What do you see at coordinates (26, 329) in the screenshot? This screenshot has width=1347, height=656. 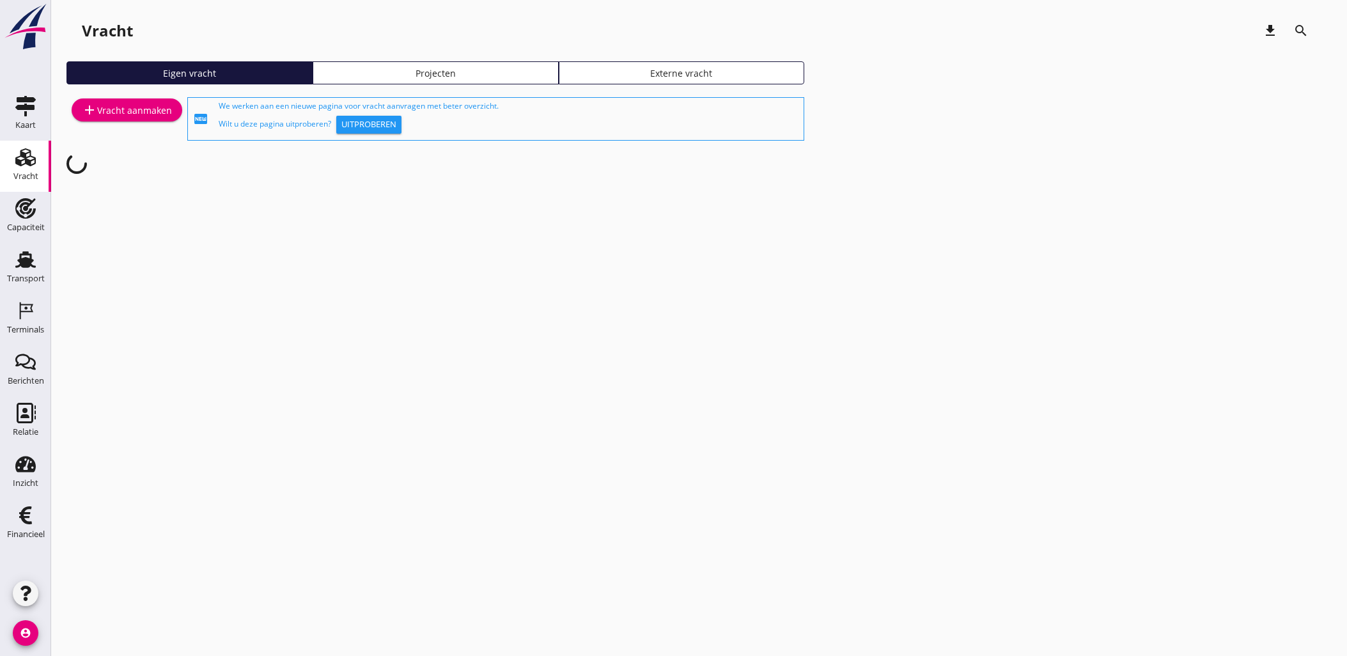 I see `div: Terminals` at bounding box center [26, 329].